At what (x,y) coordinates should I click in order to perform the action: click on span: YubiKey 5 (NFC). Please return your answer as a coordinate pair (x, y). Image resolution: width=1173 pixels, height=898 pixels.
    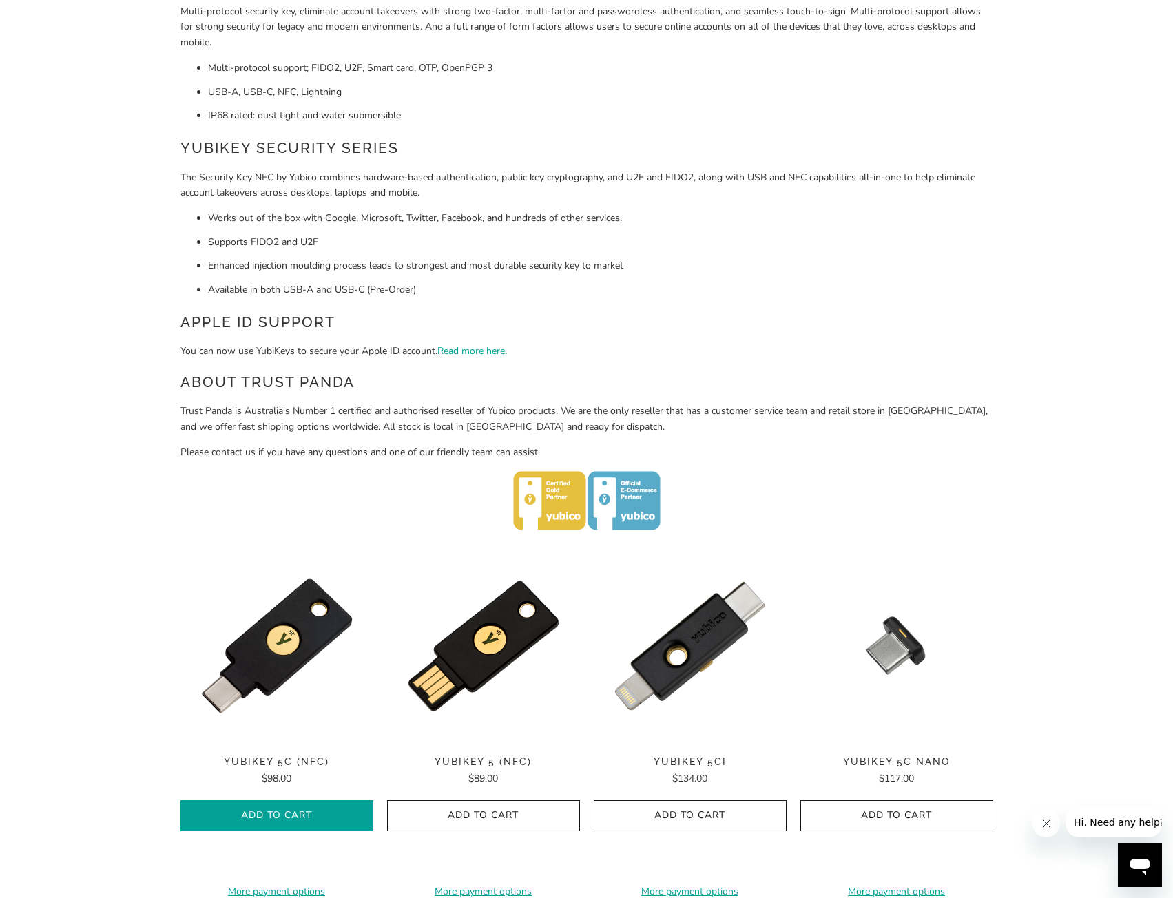
    Looking at the image, I should click on (484, 762).